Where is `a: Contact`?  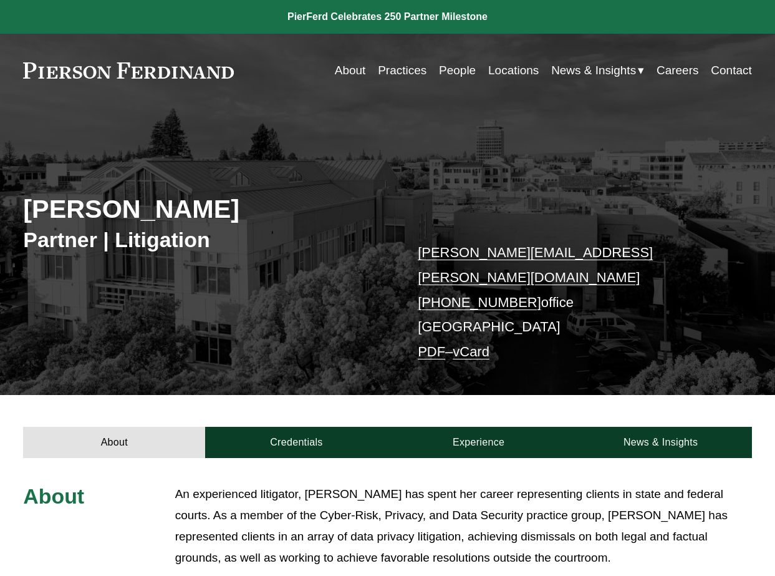 a: Contact is located at coordinates (731, 70).